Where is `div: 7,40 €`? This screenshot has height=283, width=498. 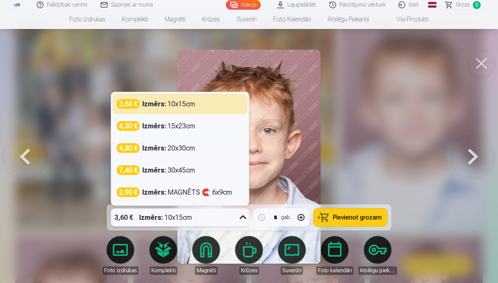
div: 7,40 € is located at coordinates (128, 170).